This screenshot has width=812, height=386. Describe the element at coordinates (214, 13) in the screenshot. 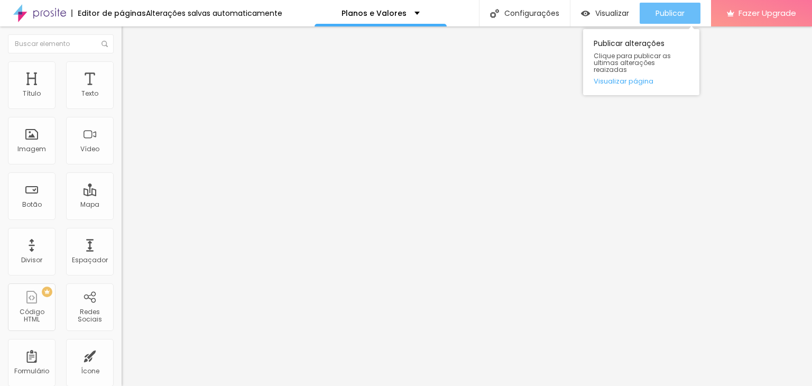

I see `div: Alterações salvas automaticamente` at that location.